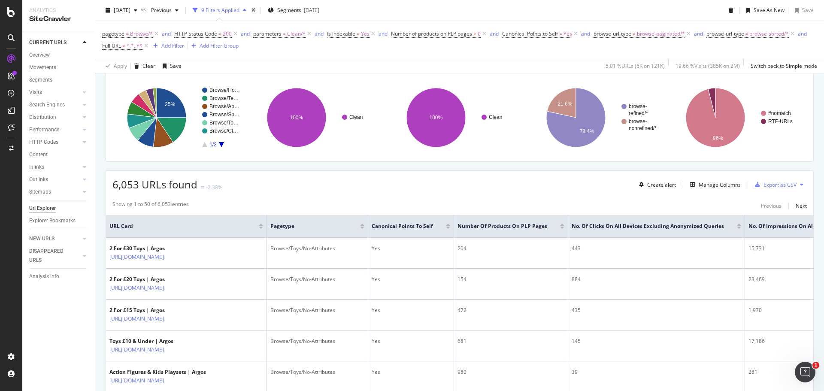 The width and height of the screenshot is (824, 391). What do you see at coordinates (59, 155) in the screenshot?
I see `a: Content` at bounding box center [59, 155].